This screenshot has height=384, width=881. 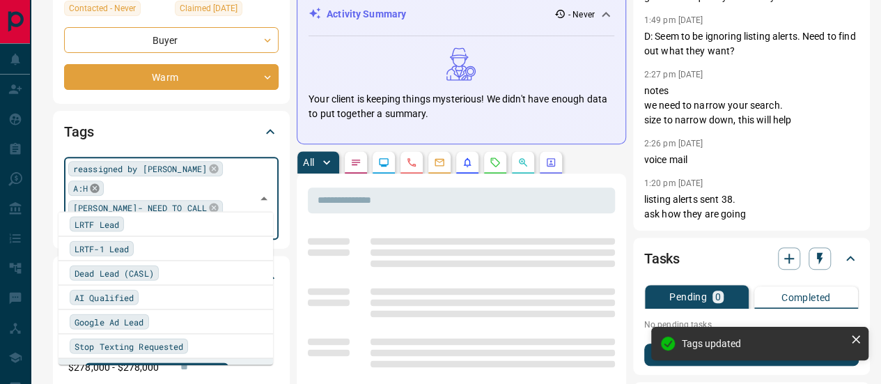 I want to click on svg: Lead Browsing Activity, so click(x=384, y=162).